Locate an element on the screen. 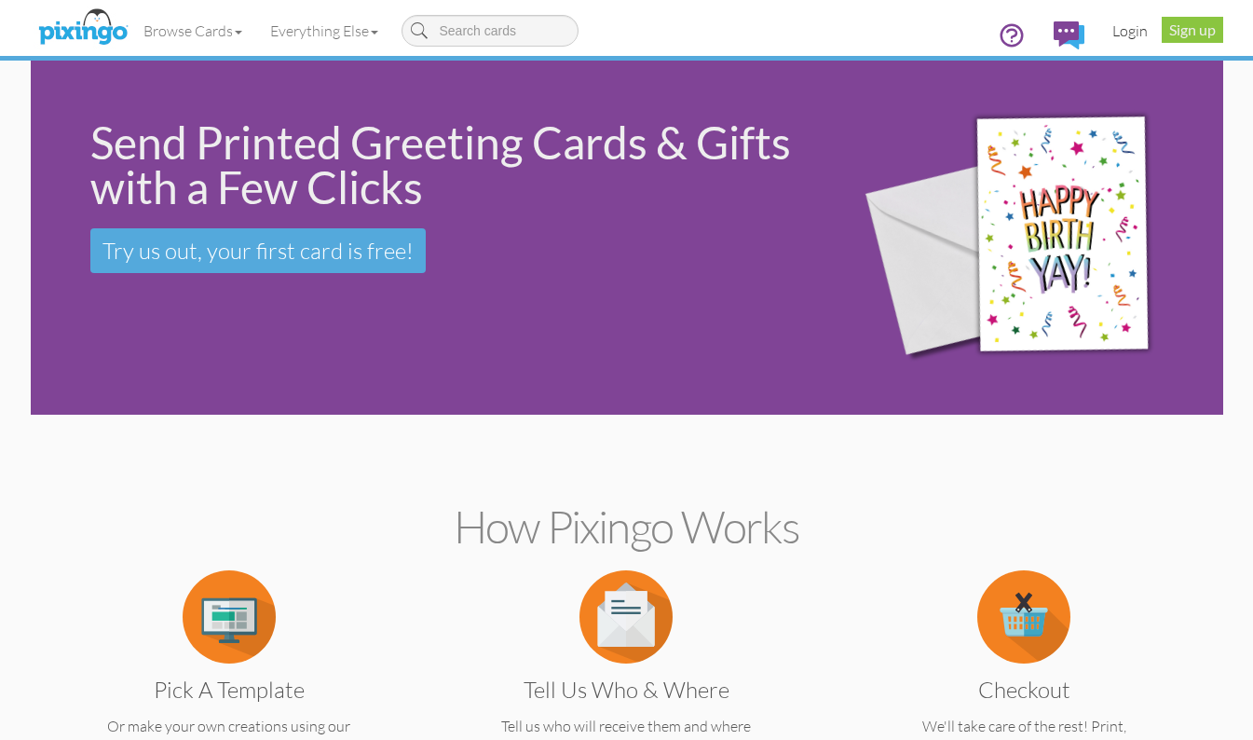 This screenshot has height=740, width=1253. h2: How Pixingo works is located at coordinates (627, 527).